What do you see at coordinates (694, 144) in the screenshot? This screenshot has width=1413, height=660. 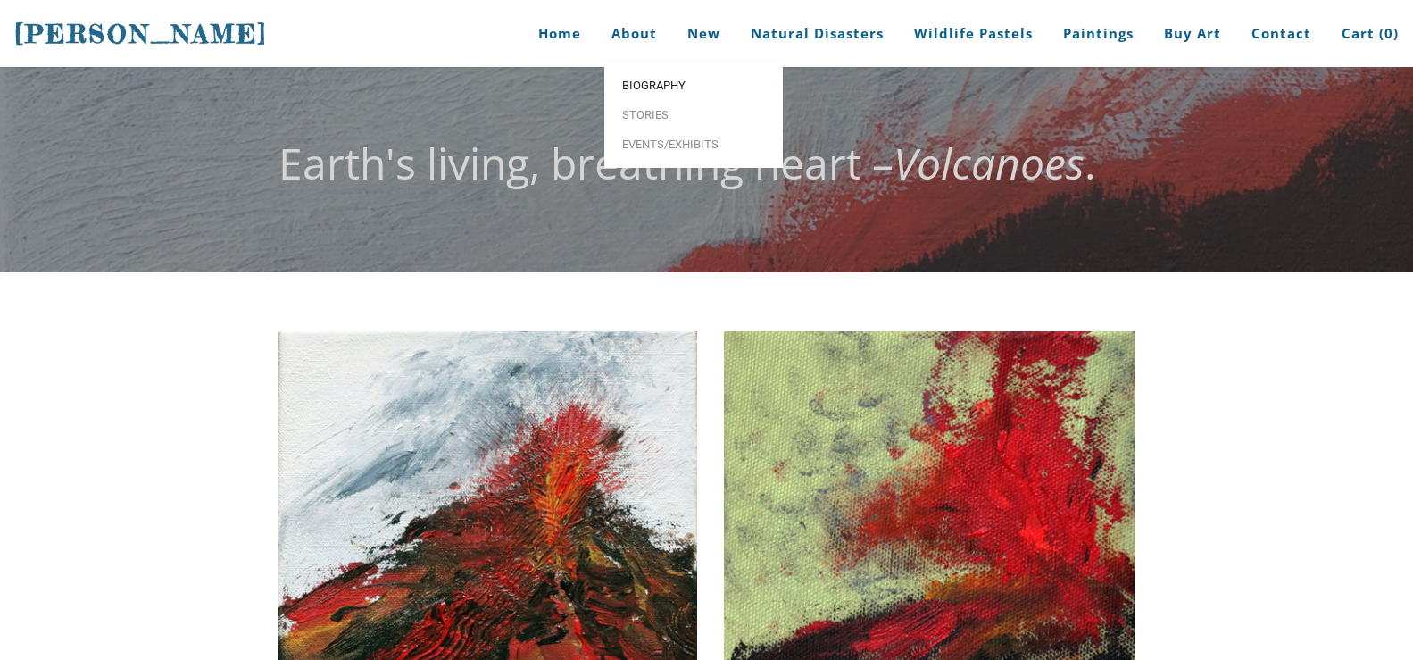 I see `a: Events/Exhibits` at bounding box center [694, 144].